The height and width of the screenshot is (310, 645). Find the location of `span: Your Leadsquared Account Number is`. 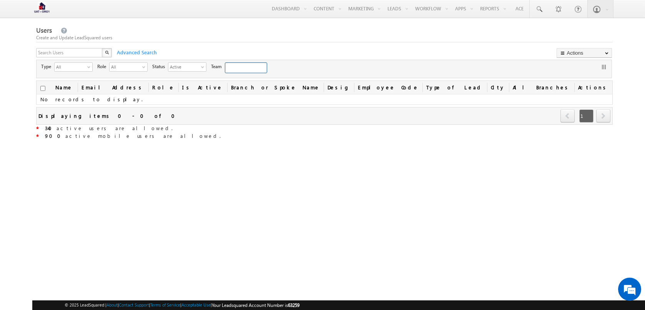

span: Your Leadsquared Account Number is is located at coordinates (256, 305).